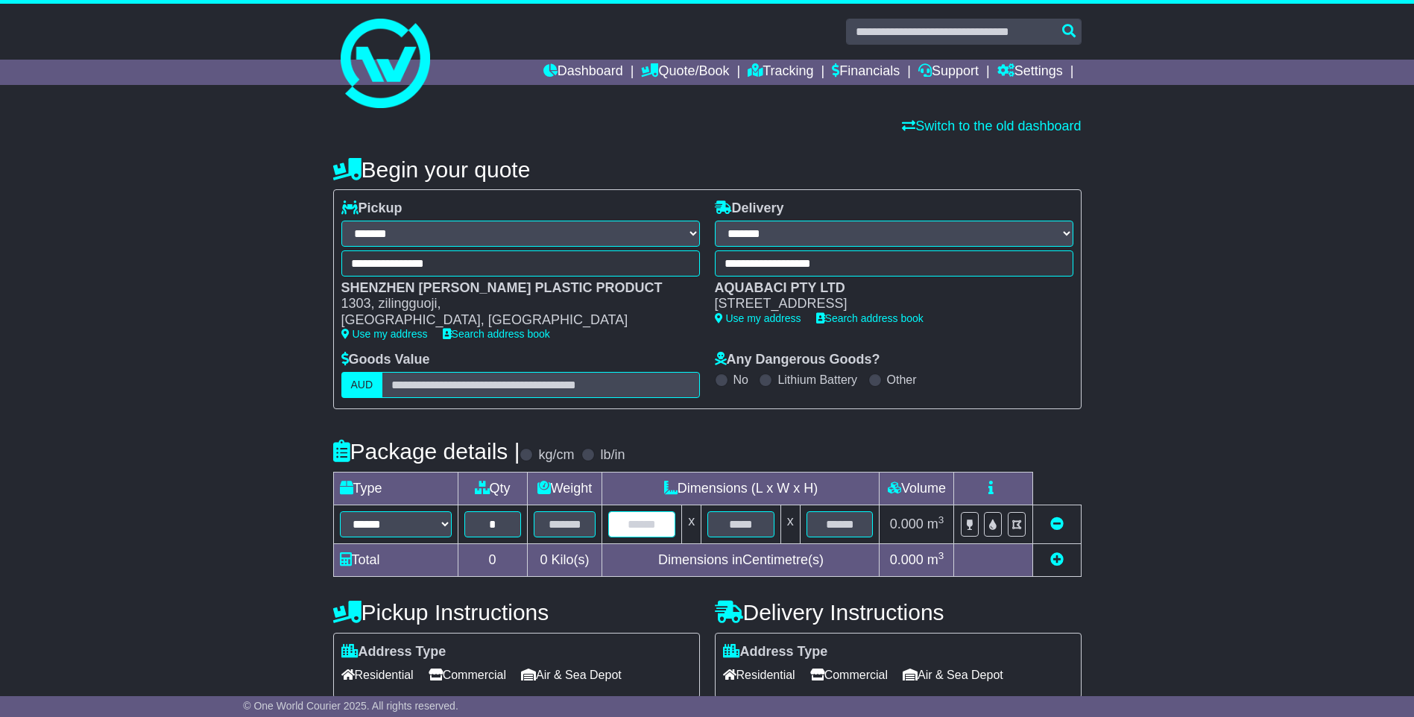  I want to click on a: Quote/Book, so click(685, 72).